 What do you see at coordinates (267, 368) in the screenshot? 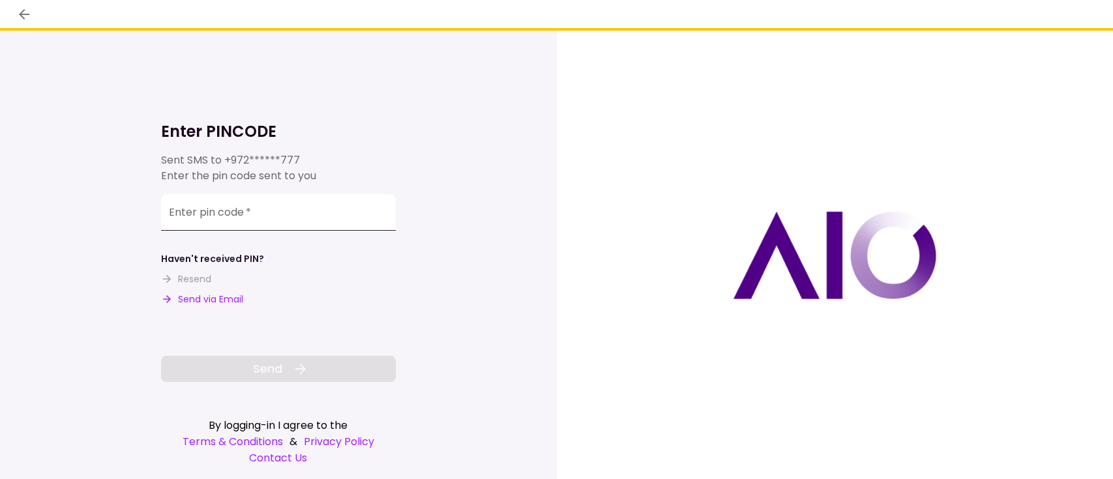
I see `span: Send` at bounding box center [267, 368].